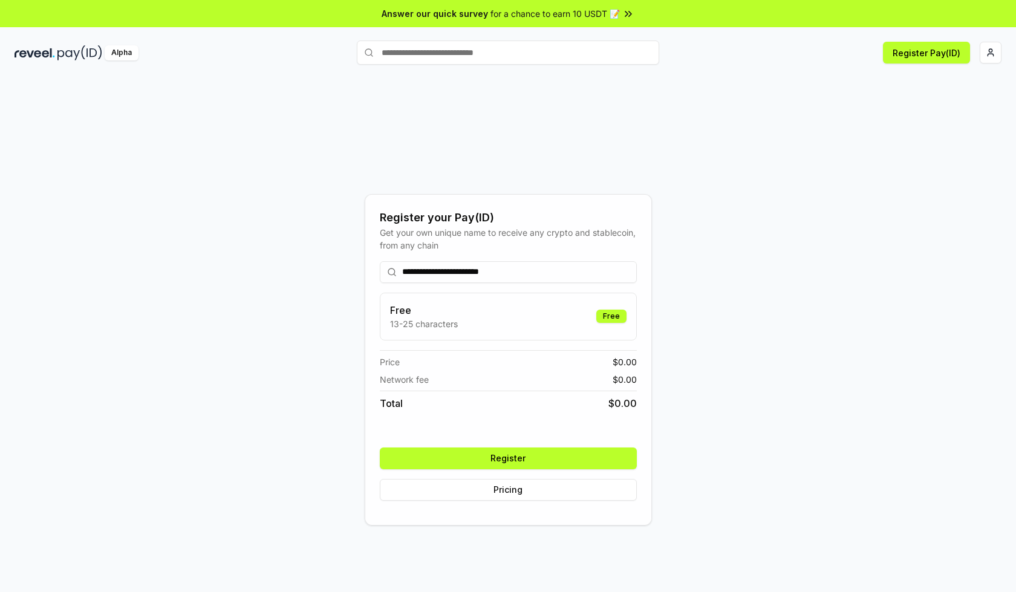 The image size is (1016, 592). I want to click on span: Answer our quick survey, so click(435, 13).